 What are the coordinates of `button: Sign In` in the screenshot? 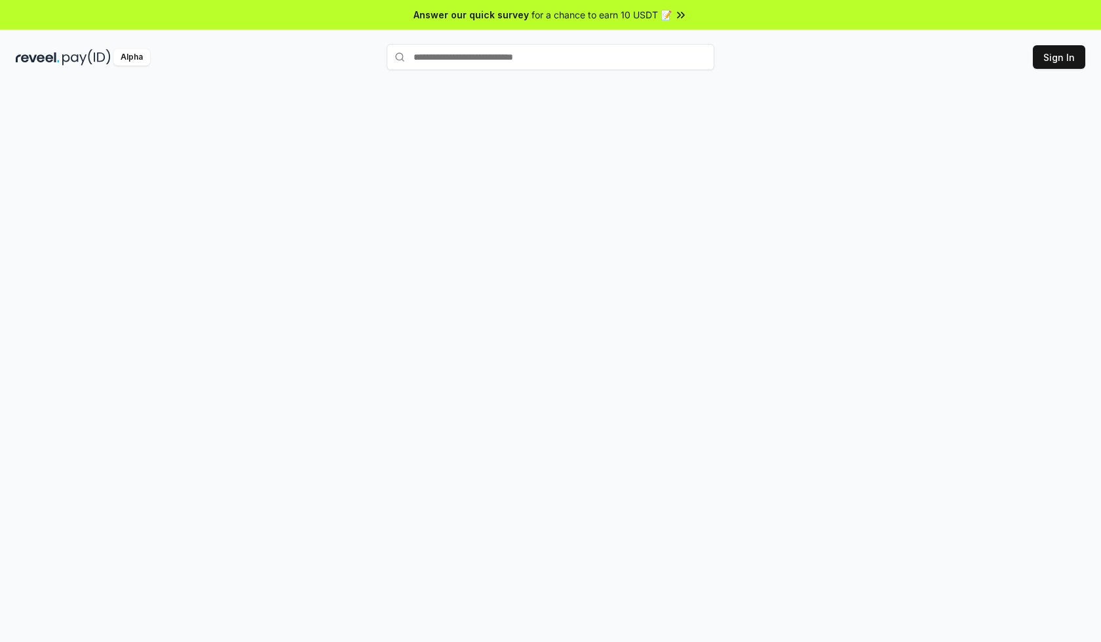 It's located at (1059, 57).